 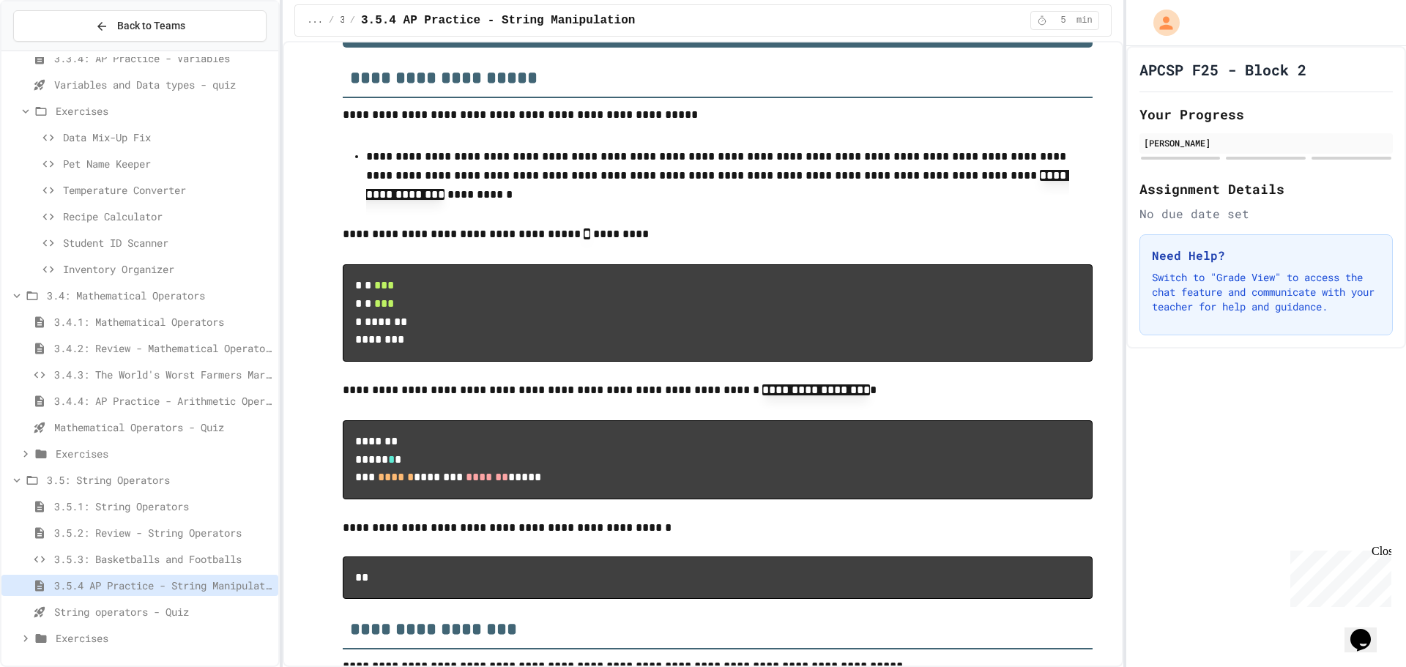 I want to click on p: Switch to "Grade View" to access the chat feature and communicate with your teacher for help and ..., so click(x=1266, y=292).